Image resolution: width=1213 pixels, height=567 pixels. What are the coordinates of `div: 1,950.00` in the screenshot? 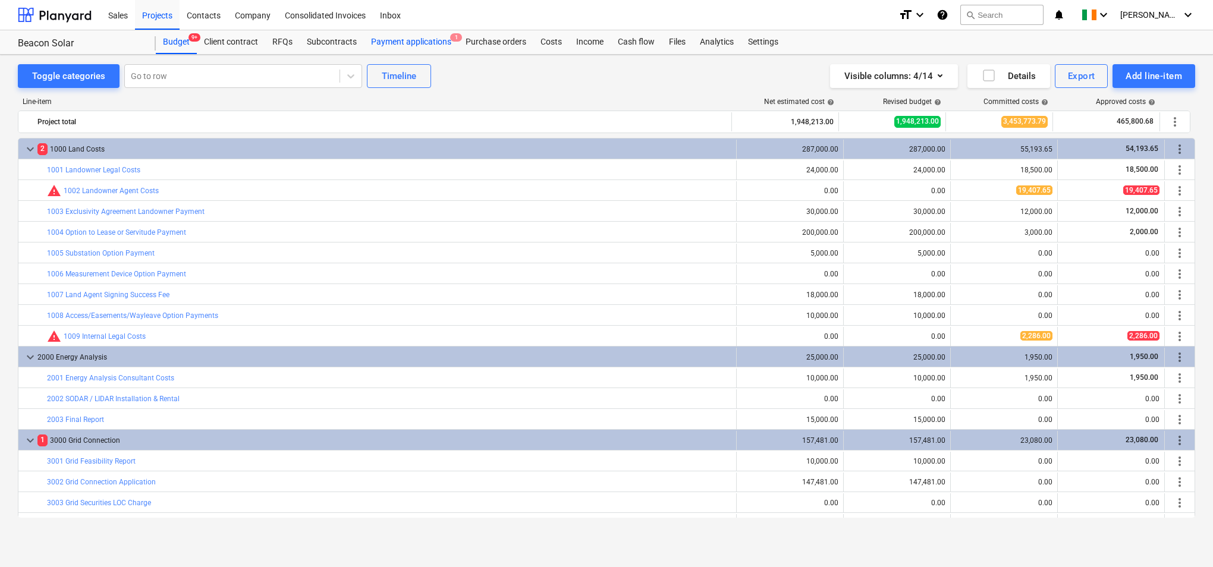 It's located at (1004, 378).